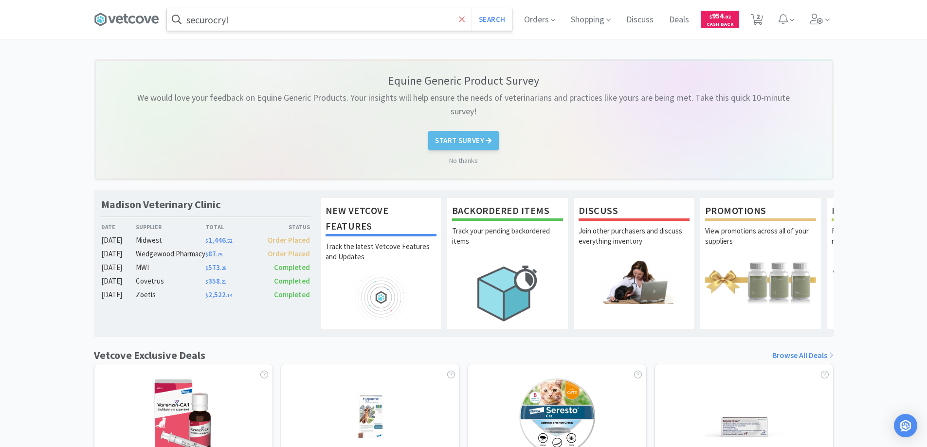 This screenshot has height=447, width=927. What do you see at coordinates (761, 264) in the screenshot?
I see `a: PromotionsView promotions across all of your suppliers` at bounding box center [761, 264].